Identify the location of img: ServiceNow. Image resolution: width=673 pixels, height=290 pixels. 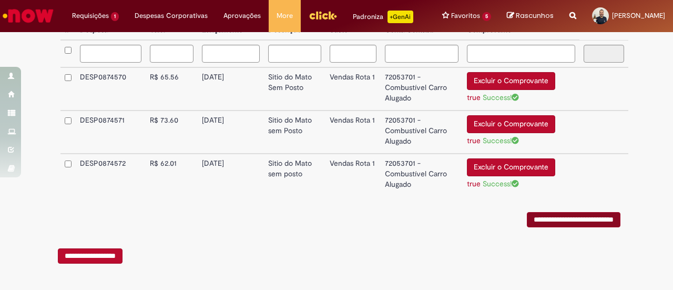
(28, 16).